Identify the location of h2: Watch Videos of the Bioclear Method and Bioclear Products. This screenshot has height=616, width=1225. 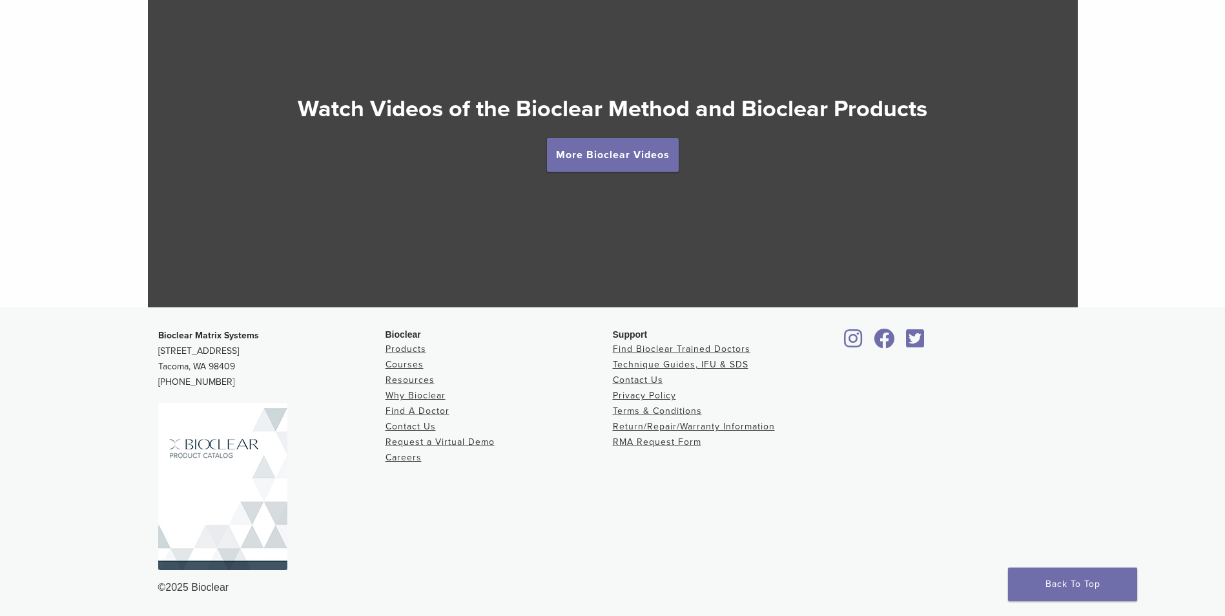
(613, 109).